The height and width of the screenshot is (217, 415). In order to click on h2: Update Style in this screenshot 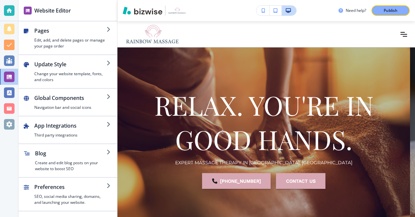, I will do `click(70, 64)`.